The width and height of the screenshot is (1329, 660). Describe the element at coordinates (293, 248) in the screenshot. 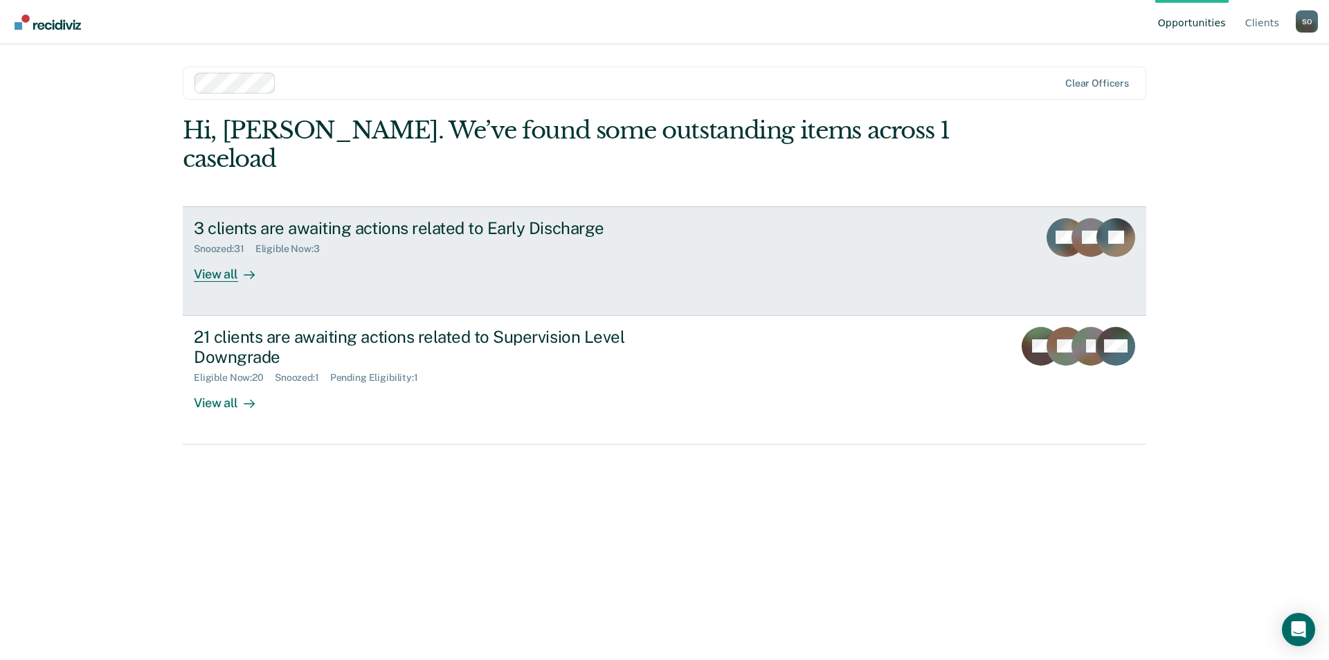

I see `div: Eligible Now : 3` at that location.